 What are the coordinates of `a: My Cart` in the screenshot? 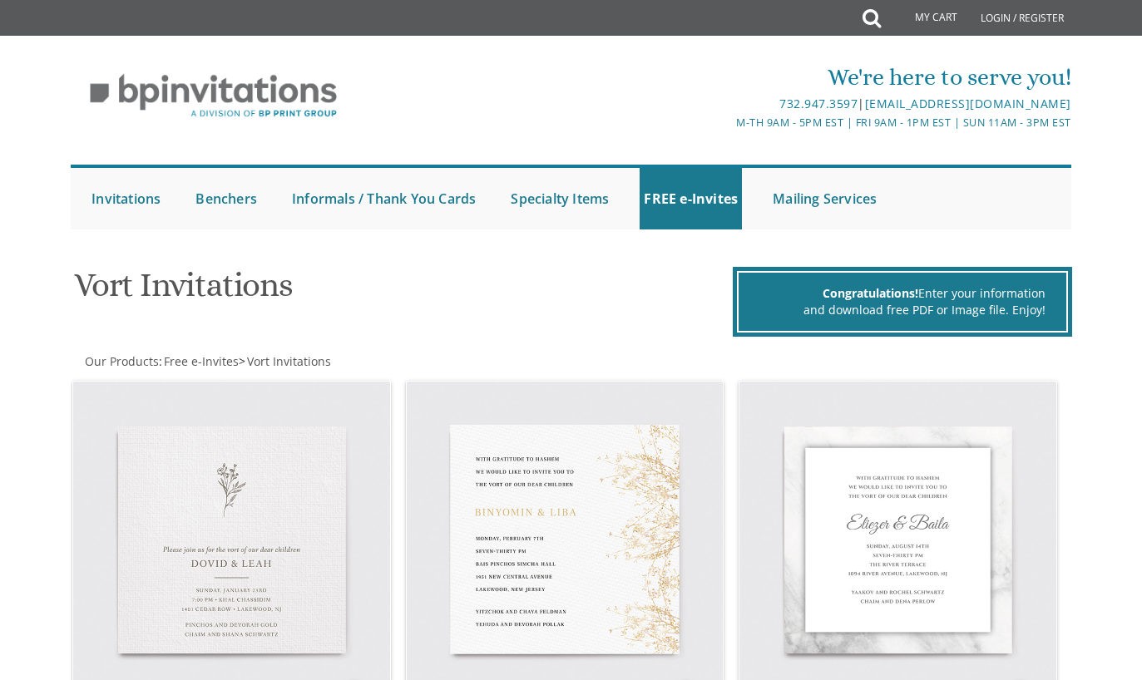 It's located at (924, 18).